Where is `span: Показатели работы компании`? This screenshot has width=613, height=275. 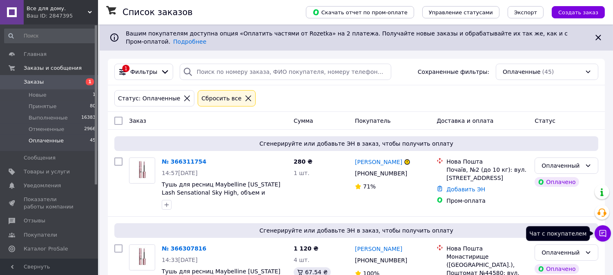
span: Показатели работы компании is located at coordinates (49, 203).